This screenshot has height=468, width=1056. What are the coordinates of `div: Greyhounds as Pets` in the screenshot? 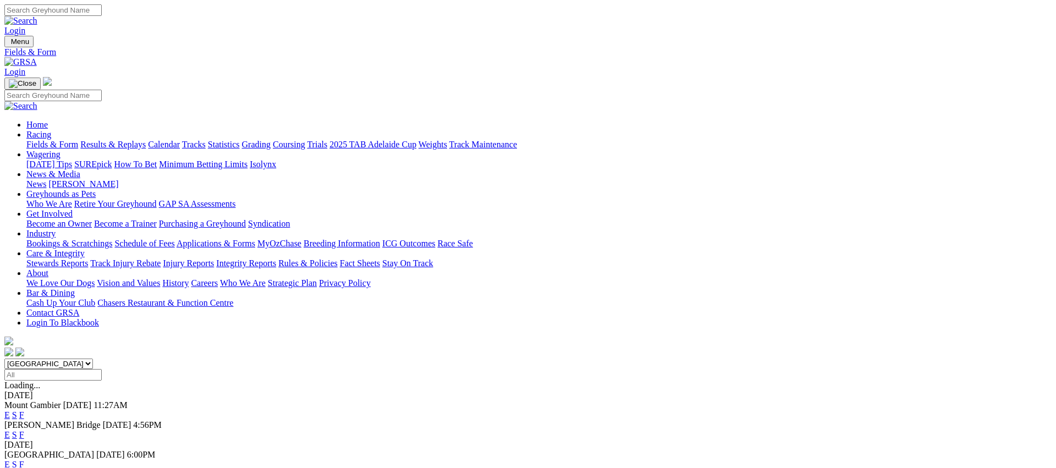 It's located at (539, 204).